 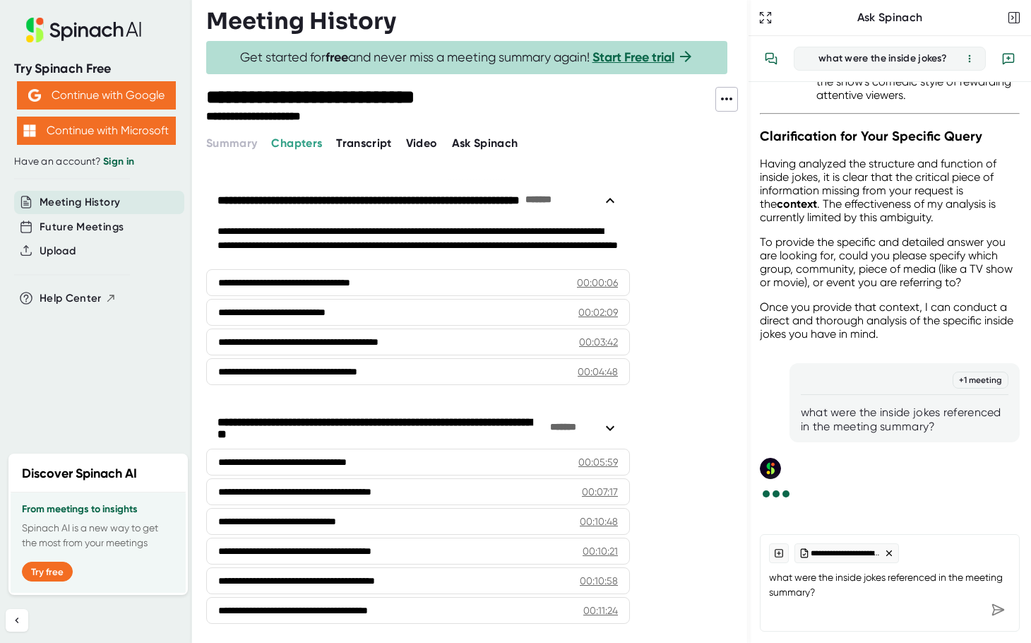 I want to click on span: Transcript, so click(x=364, y=143).